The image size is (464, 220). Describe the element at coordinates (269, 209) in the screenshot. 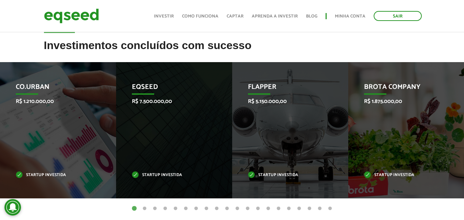

I see `button: 14 of 20` at that location.